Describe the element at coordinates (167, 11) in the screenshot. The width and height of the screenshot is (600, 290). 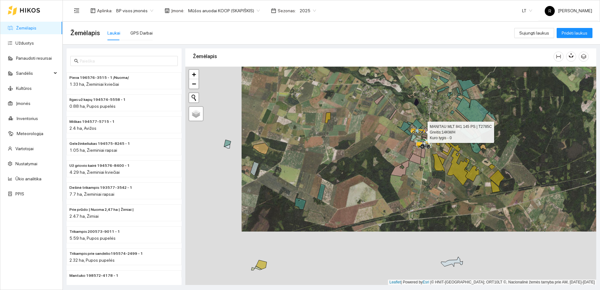
I see `span: shop` at that location.